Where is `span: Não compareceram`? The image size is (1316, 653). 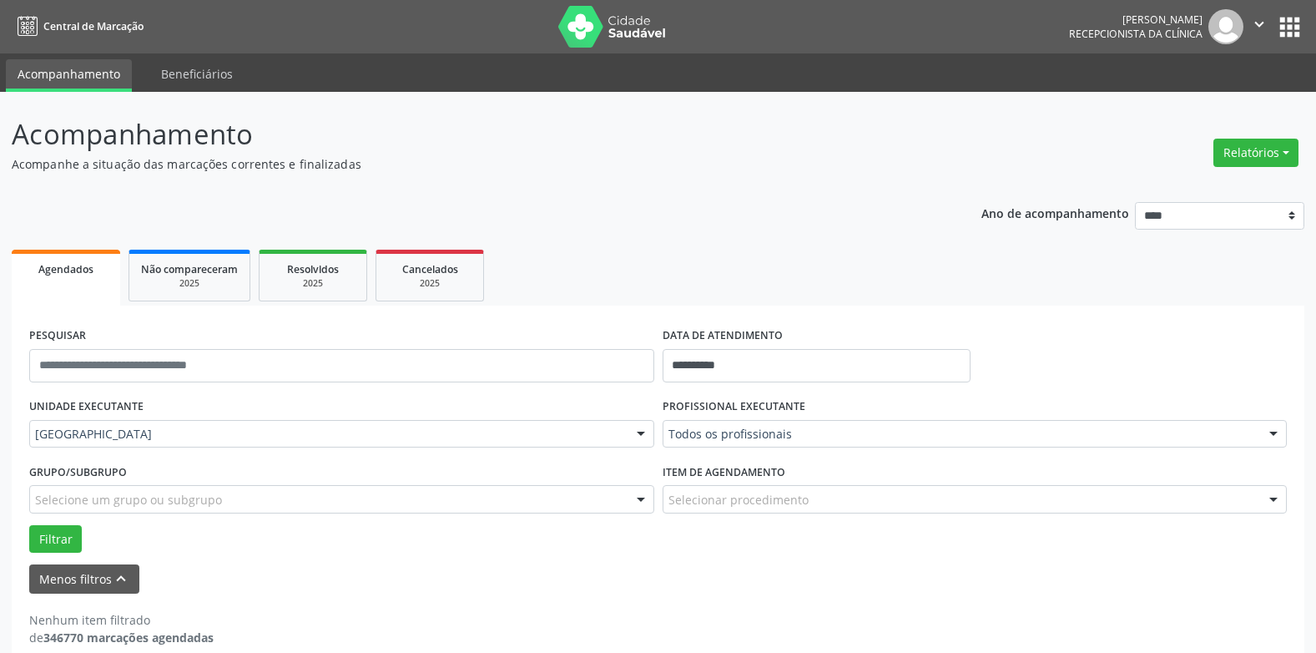 span: Não compareceram is located at coordinates (189, 269).